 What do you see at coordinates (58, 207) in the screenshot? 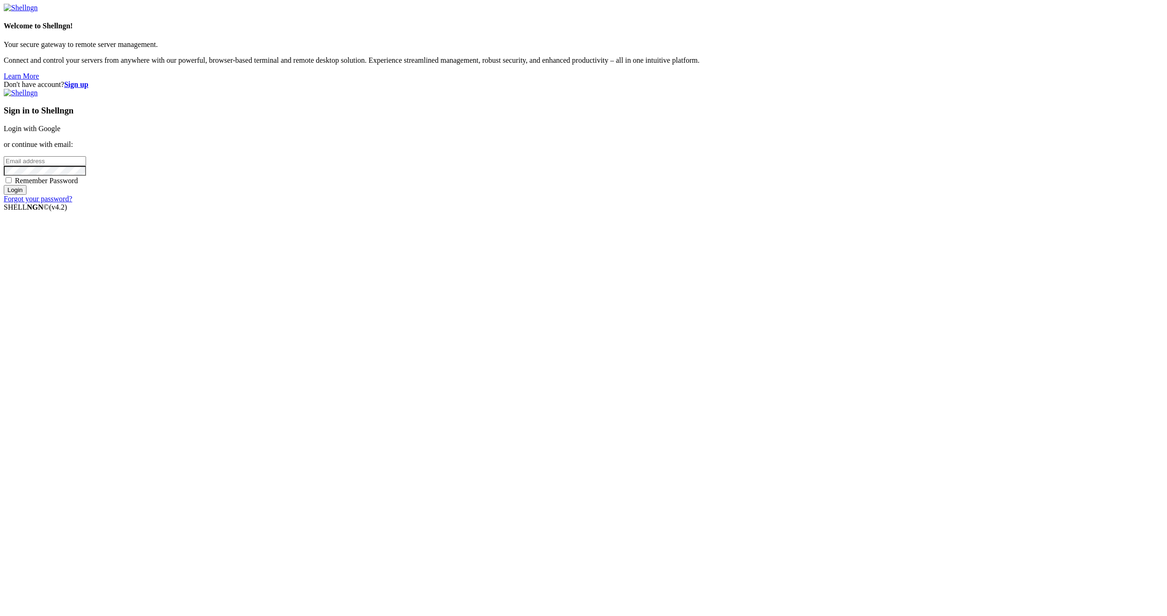
I see `span: 4.2.0` at bounding box center [58, 207].